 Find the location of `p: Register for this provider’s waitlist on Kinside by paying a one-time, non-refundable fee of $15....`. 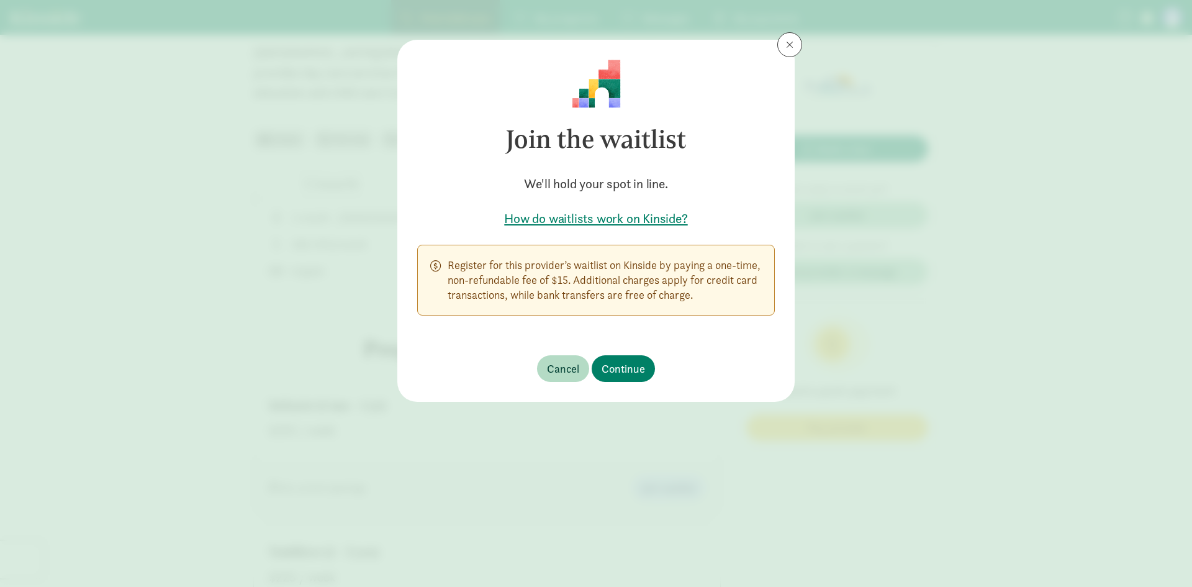

p: Register for this provider’s waitlist on Kinside by paying a one-time, non-refundable fee of $15.... is located at coordinates (605, 280).